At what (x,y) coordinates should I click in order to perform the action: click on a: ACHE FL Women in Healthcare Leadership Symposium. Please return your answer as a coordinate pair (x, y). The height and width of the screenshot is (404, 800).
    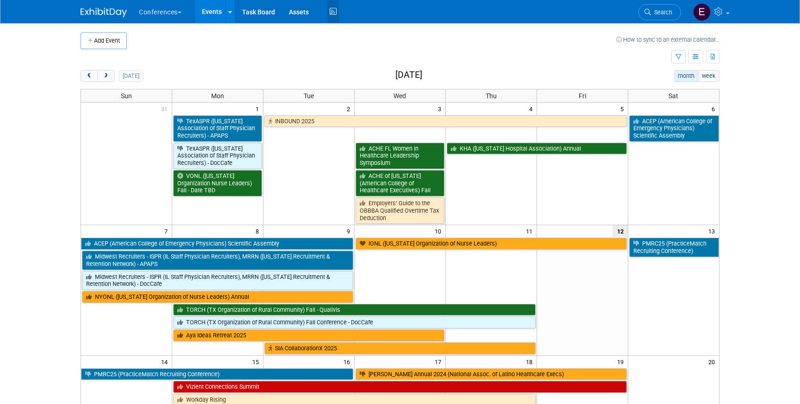
    Looking at the image, I should click on (400, 156).